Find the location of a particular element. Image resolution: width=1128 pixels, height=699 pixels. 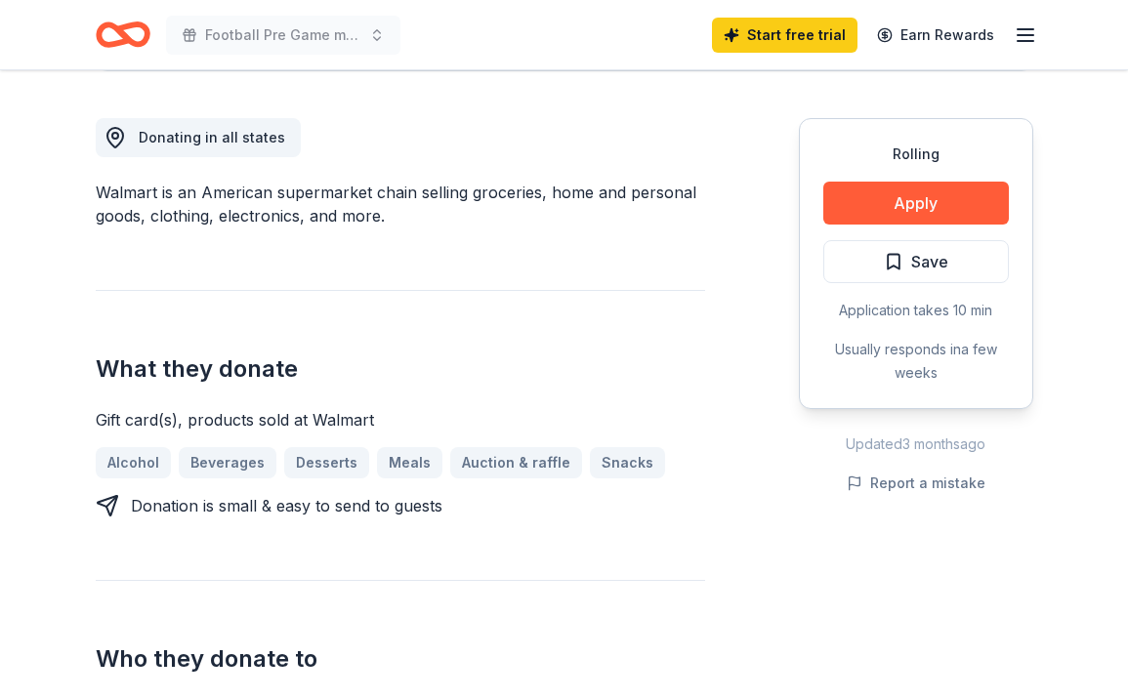

div: Gift card(s), products sold at Walmart is located at coordinates (401, 420).